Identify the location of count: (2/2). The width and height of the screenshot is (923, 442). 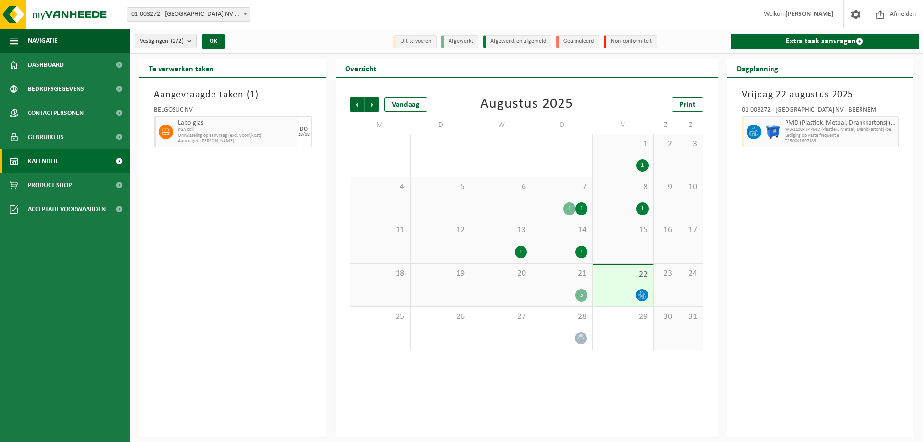
(177, 41).